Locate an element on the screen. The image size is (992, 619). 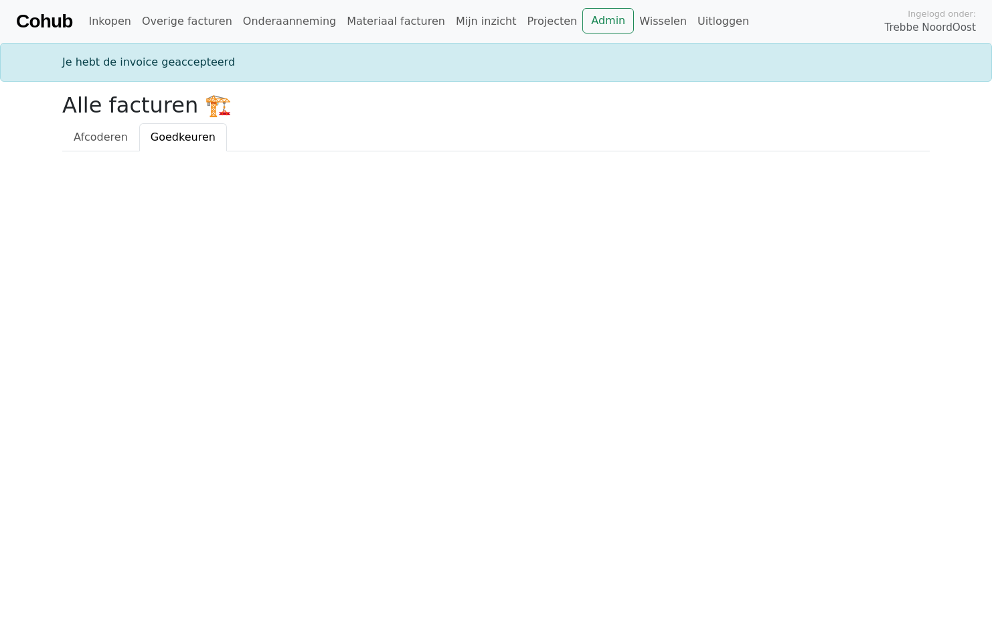
a: Afcoderen is located at coordinates (100, 137).